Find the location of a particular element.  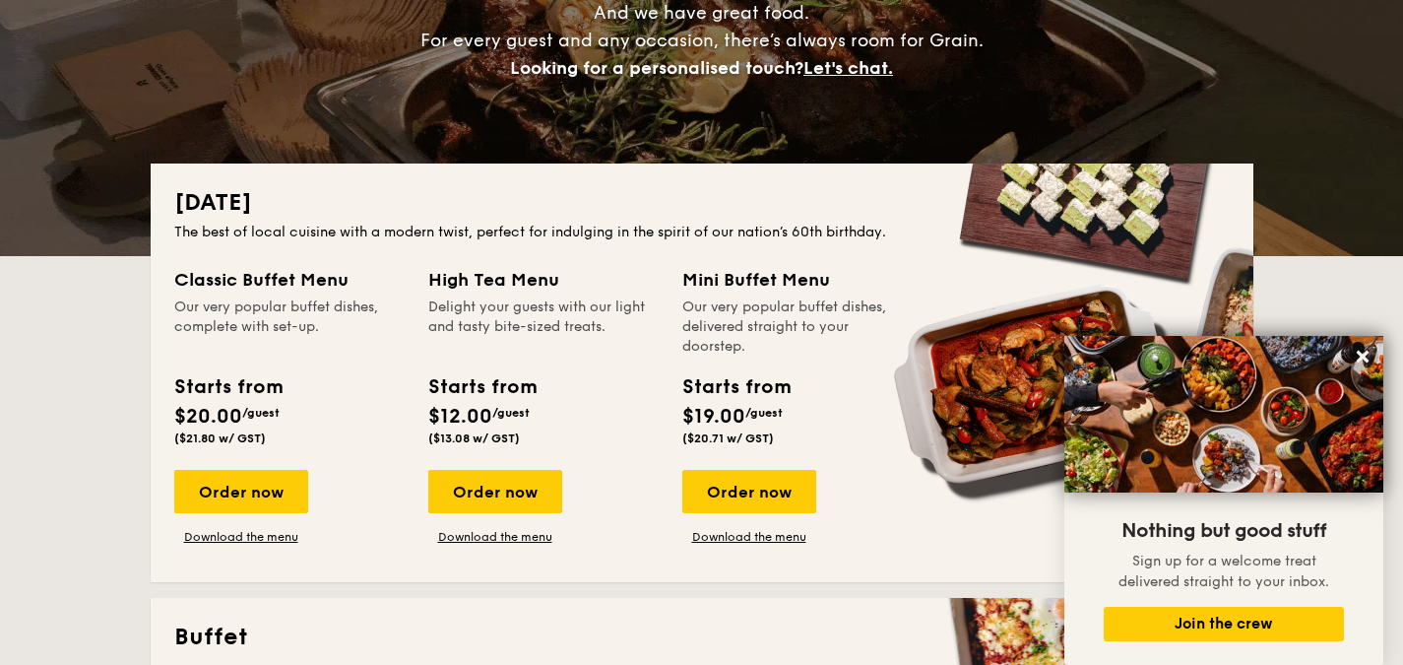

span: Let's chat. is located at coordinates (848, 68).